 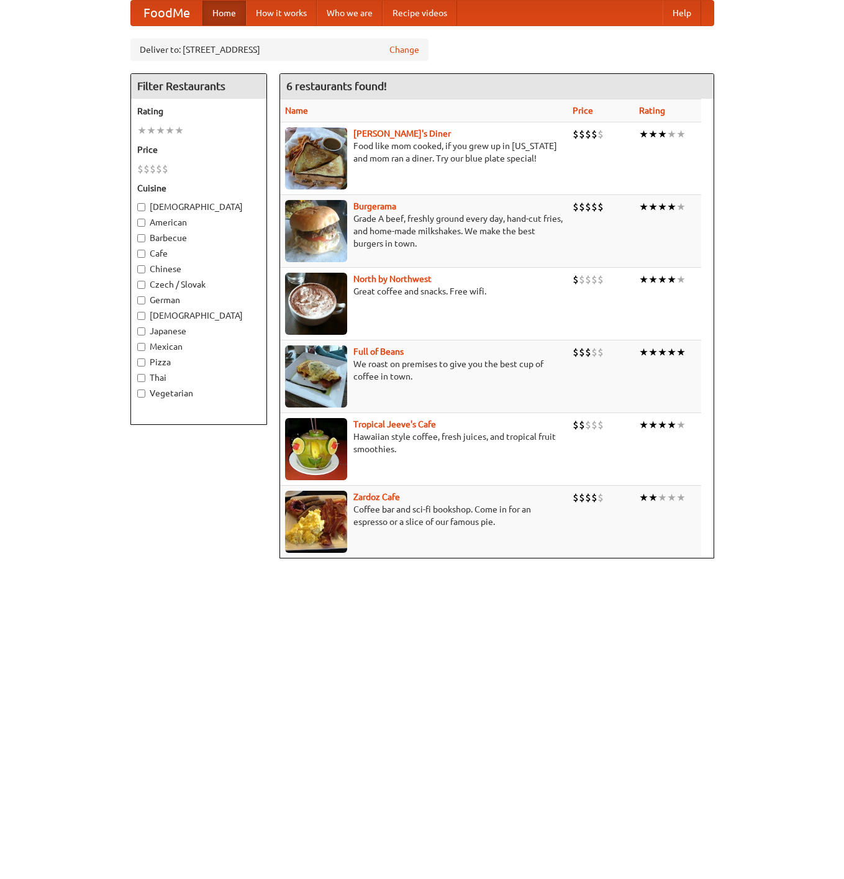 What do you see at coordinates (420, 13) in the screenshot?
I see `a: Recipe videos` at bounding box center [420, 13].